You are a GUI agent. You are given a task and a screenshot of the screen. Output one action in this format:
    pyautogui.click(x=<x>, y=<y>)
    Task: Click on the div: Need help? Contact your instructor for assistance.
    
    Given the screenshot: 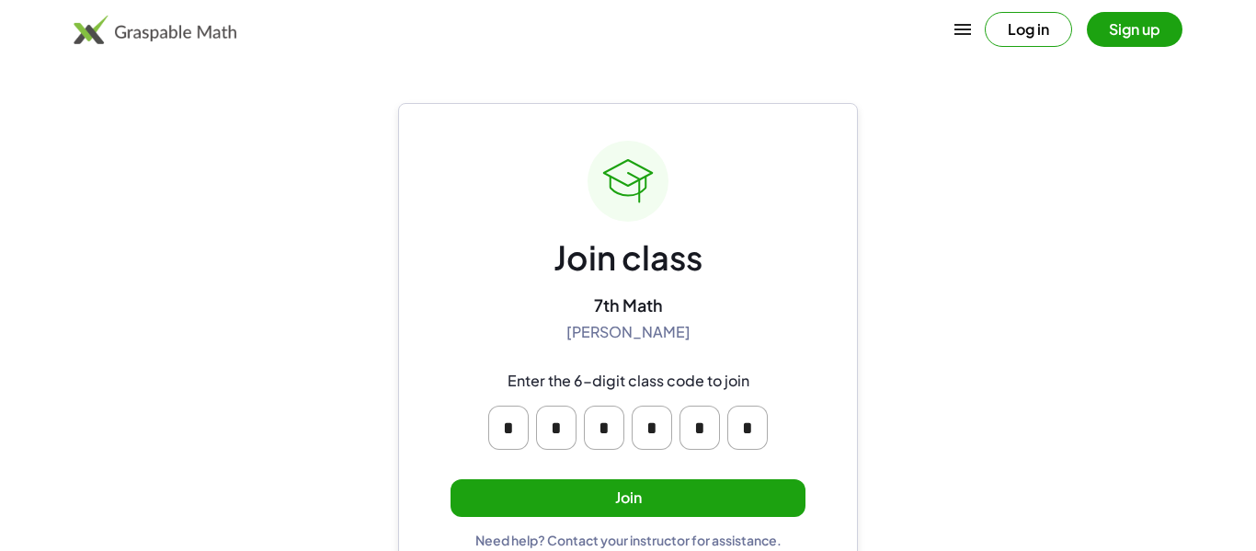 What is the action you would take?
    pyautogui.click(x=628, y=540)
    